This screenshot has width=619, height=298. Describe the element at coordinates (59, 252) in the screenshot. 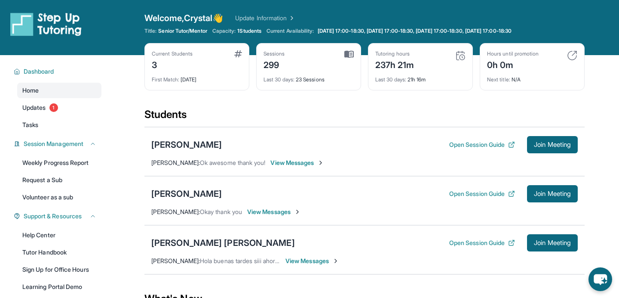

I see `a: Tutor Handbook` at that location.